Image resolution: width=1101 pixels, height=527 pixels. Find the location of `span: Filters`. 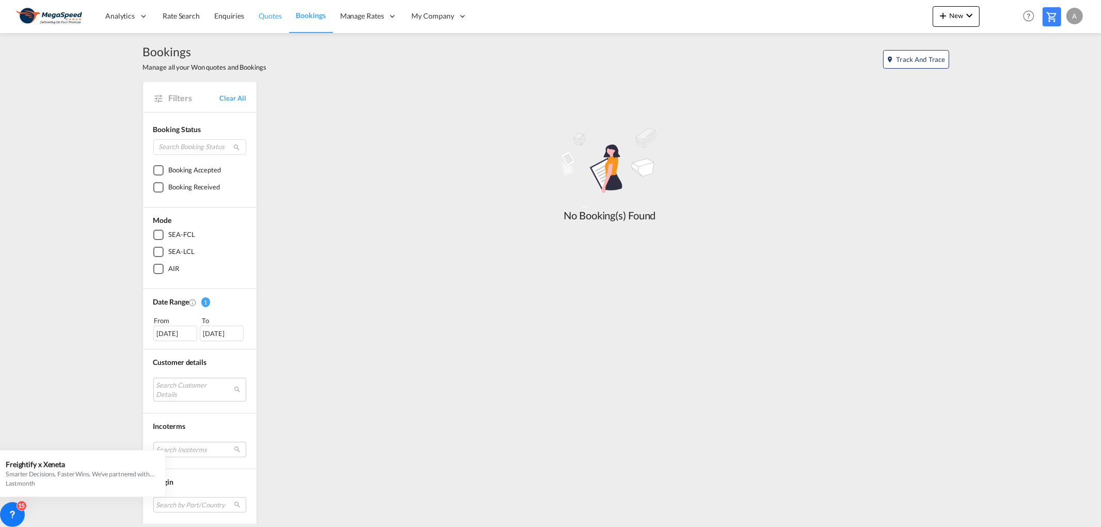

span: Filters is located at coordinates (194, 98).